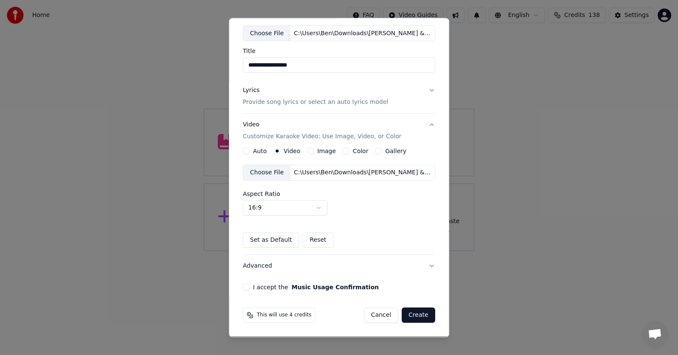 The width and height of the screenshot is (678, 355). Describe the element at coordinates (418, 315) in the screenshot. I see `button: Create` at that location.